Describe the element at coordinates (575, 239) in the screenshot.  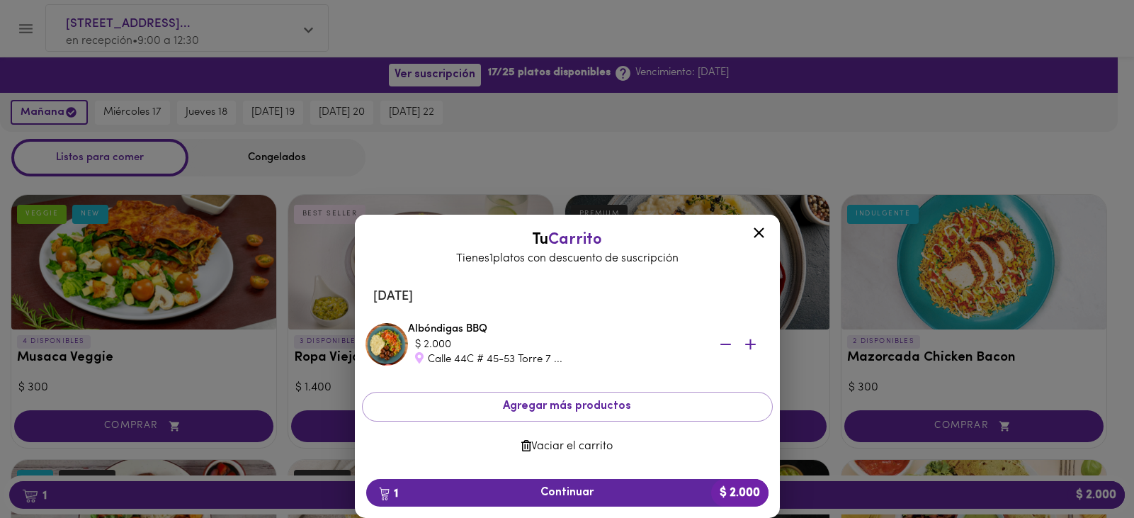
I see `span: Carrito` at that location.